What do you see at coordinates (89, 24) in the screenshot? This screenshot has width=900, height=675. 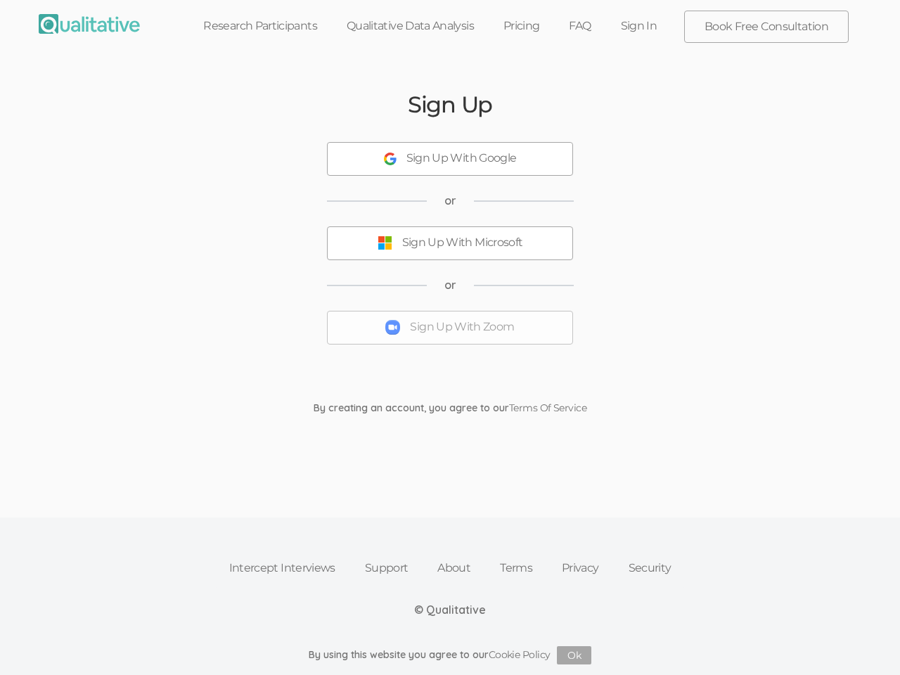 I see `img: Qualitative` at bounding box center [89, 24].